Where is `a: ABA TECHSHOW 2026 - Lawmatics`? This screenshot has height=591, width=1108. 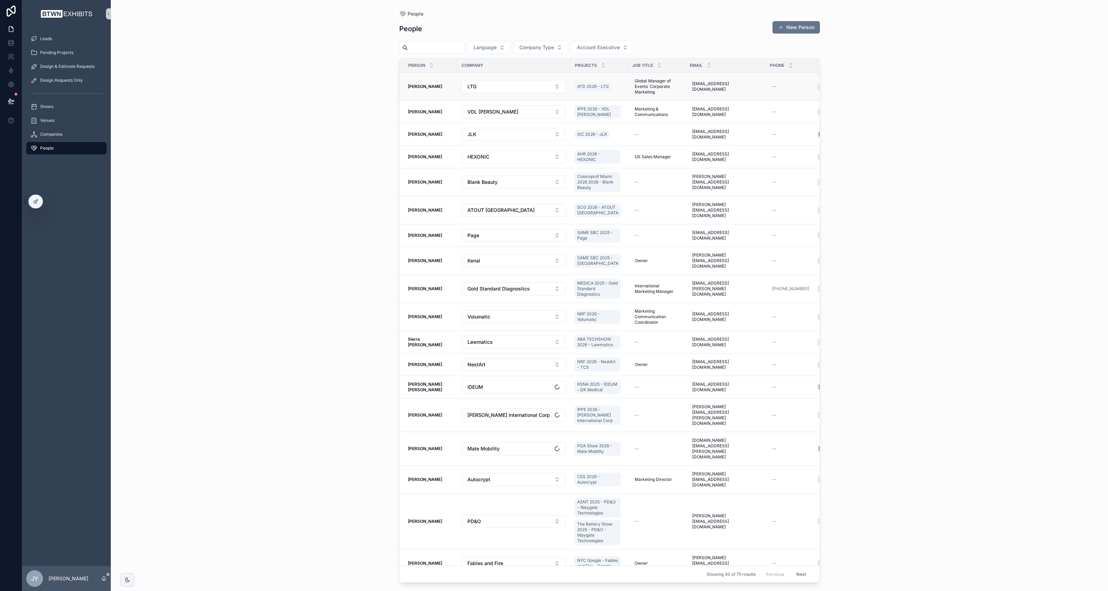
a: ABA TECHSHOW 2026 - Lawmatics is located at coordinates (599, 342).